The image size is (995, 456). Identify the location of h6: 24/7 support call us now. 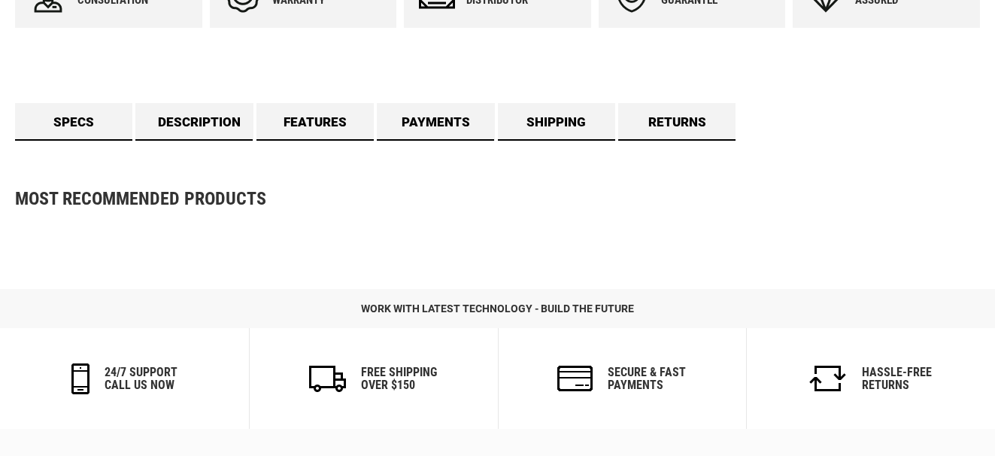
(141, 378).